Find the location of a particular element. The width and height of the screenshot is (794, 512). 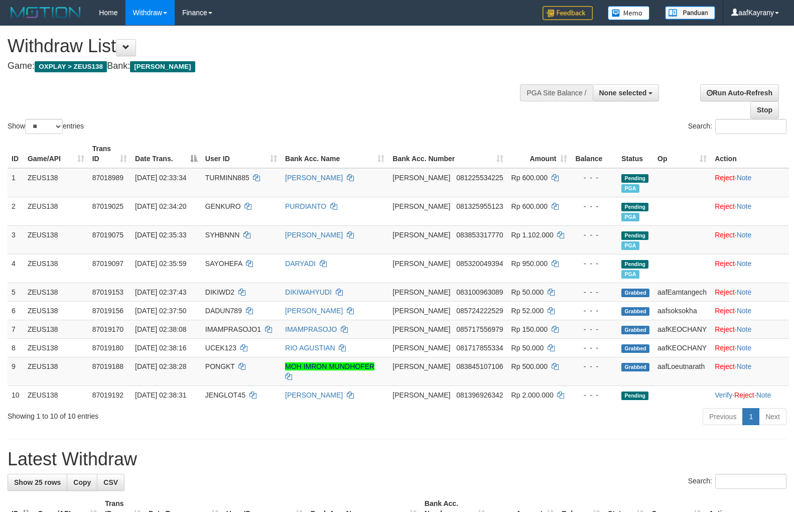

span: TURMINN885 is located at coordinates (227, 178).